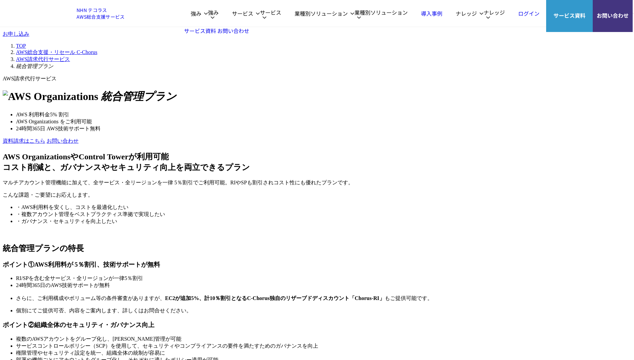 Image resolution: width=634 pixels, height=360 pixels. I want to click on li: AWS 利用料金 % 割引, so click(324, 115).